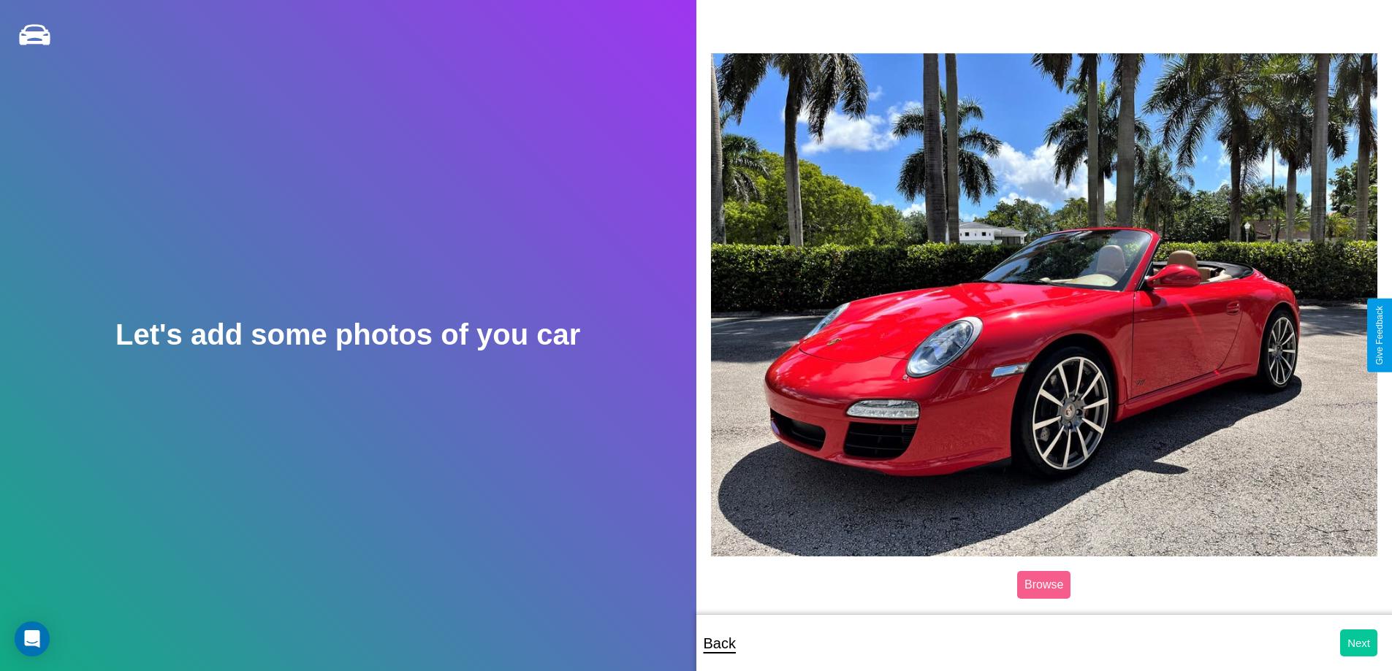 This screenshot has height=671, width=1392. What do you see at coordinates (720, 644) in the screenshot?
I see `p: Back` at bounding box center [720, 644].